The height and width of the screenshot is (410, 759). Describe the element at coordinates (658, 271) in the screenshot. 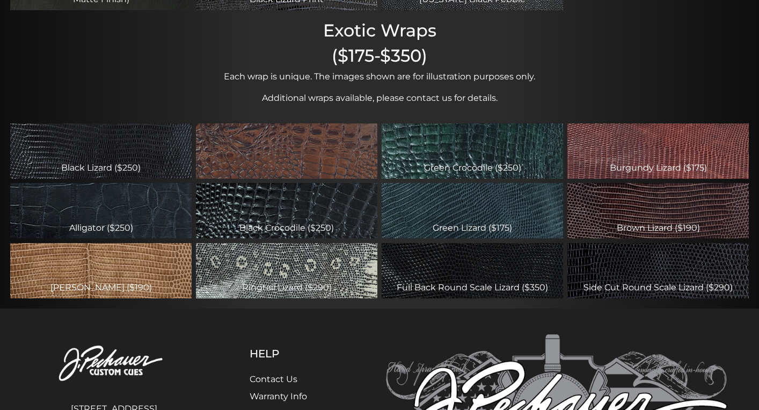

I see `div: Side Cut Round Scale Lizard ($290)` at that location.